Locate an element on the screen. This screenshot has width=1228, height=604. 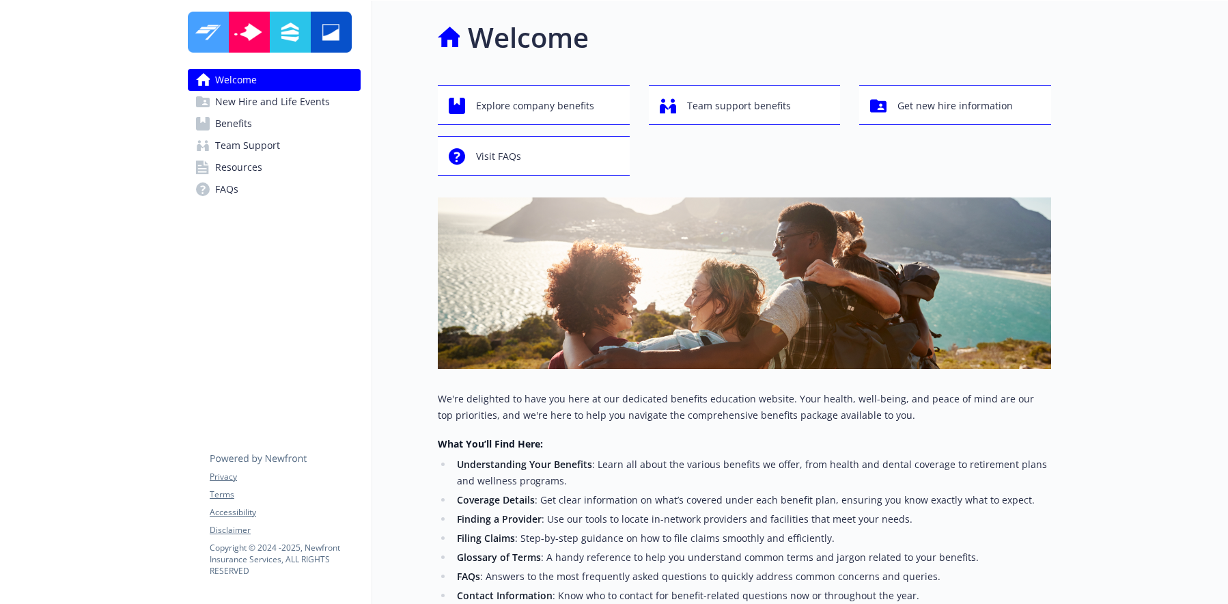
strong: Contact Information is located at coordinates (505, 595).